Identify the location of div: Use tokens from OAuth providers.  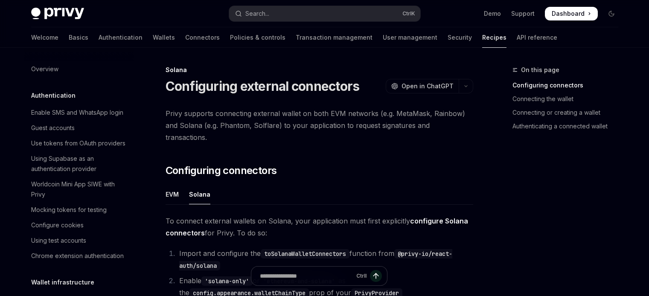
(78, 143).